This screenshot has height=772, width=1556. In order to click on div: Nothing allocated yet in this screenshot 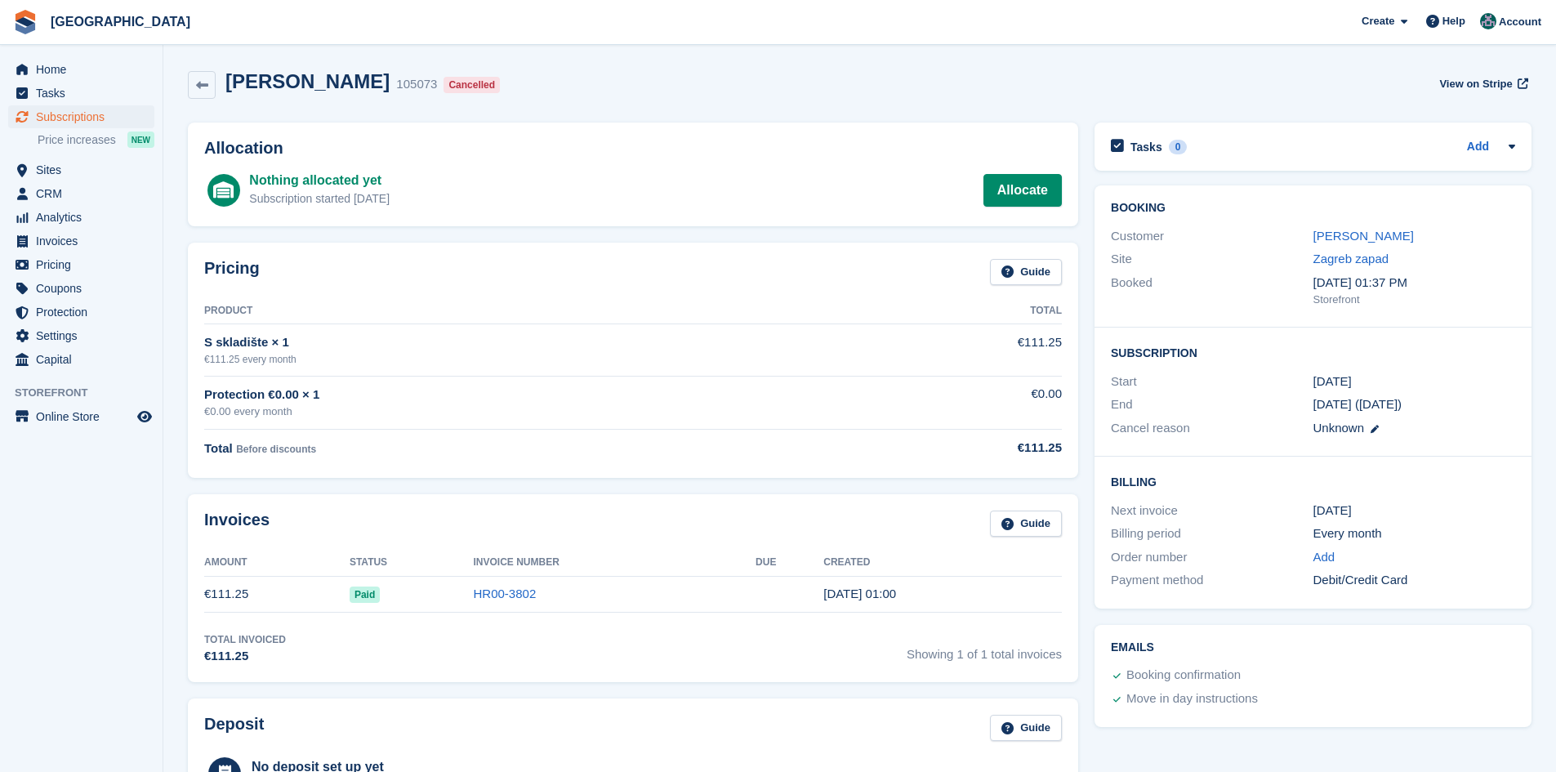, I will do `click(319, 181)`.